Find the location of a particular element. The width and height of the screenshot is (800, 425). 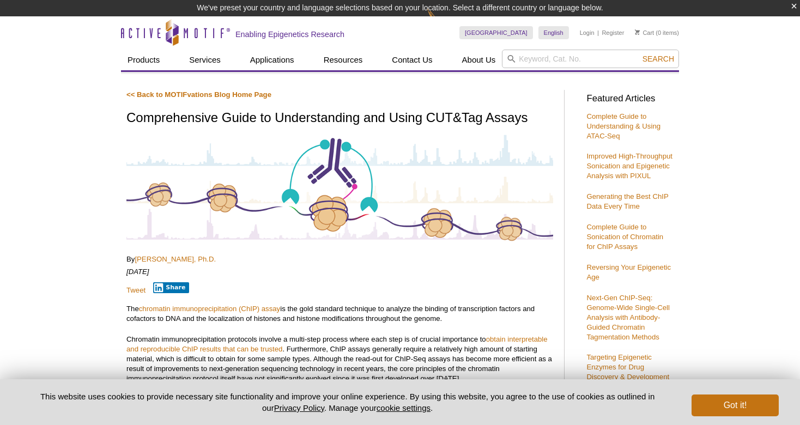

p: Chromatin immunoprecipitation protocols involve a multi-step process where each step is of crucia... is located at coordinates (339, 359).